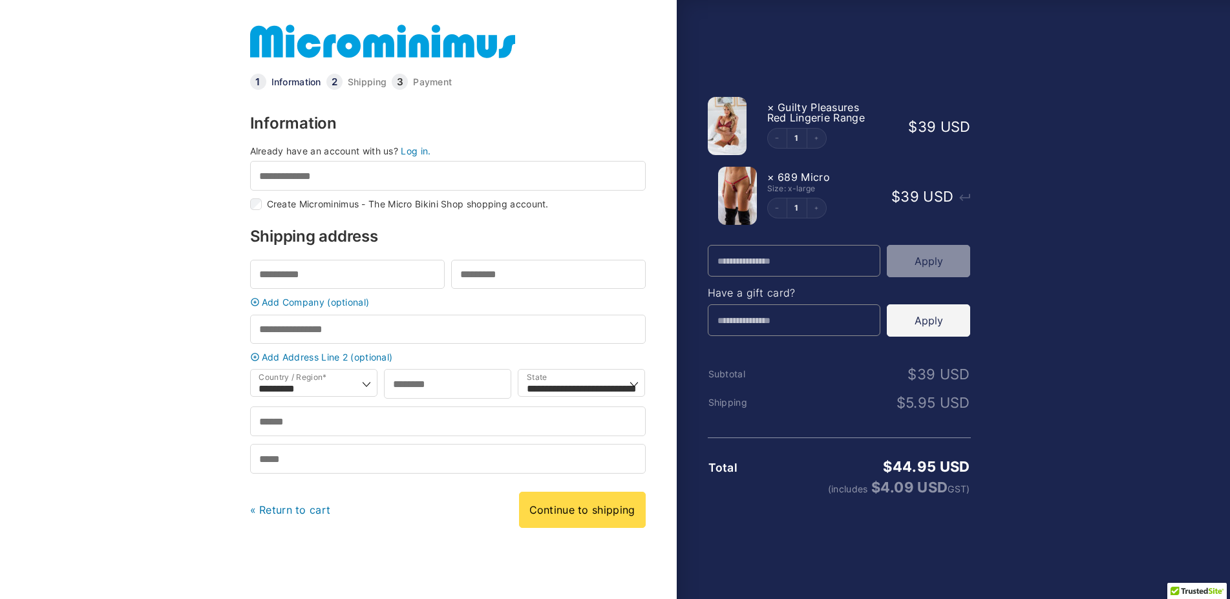 The width and height of the screenshot is (1230, 599). What do you see at coordinates (933, 403) in the screenshot?
I see `bdi: 5.95 USD` at bounding box center [933, 403].